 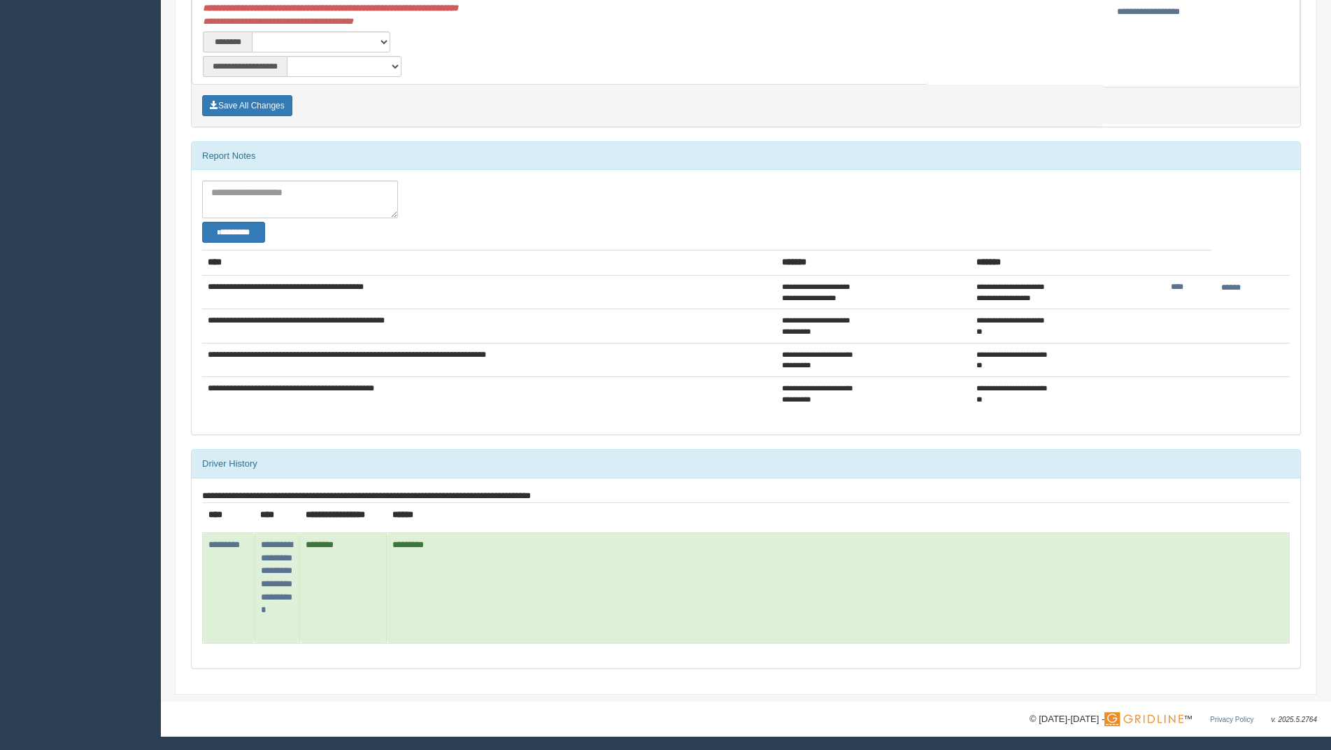 I want to click on img: Gridline, so click(x=1143, y=719).